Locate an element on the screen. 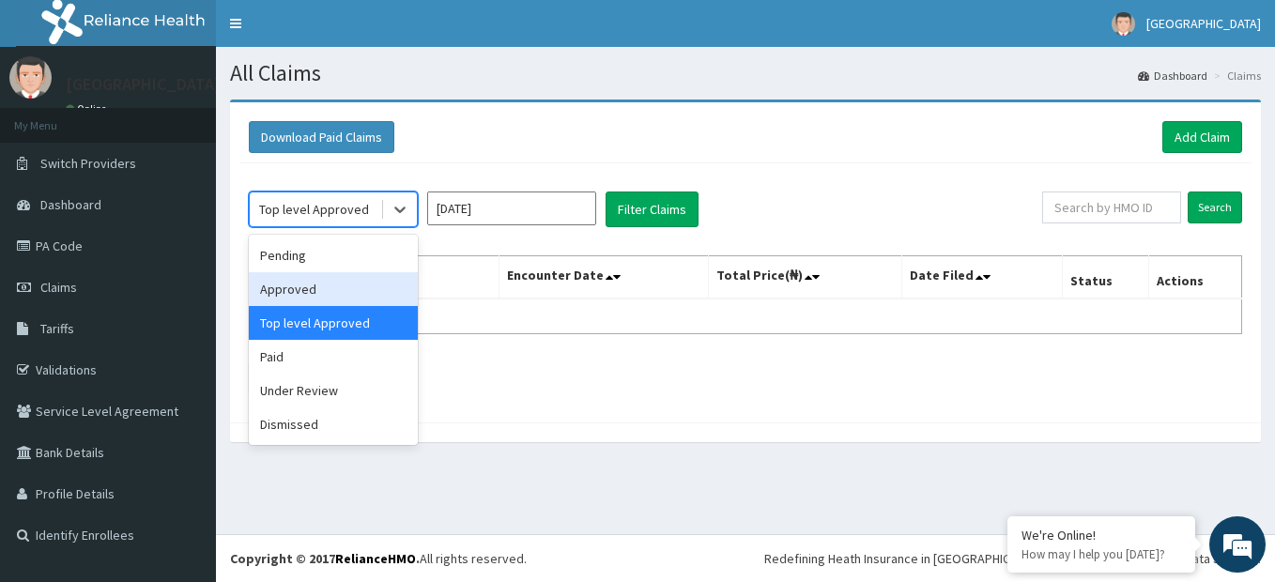  h1: All Claims is located at coordinates (746, 73).